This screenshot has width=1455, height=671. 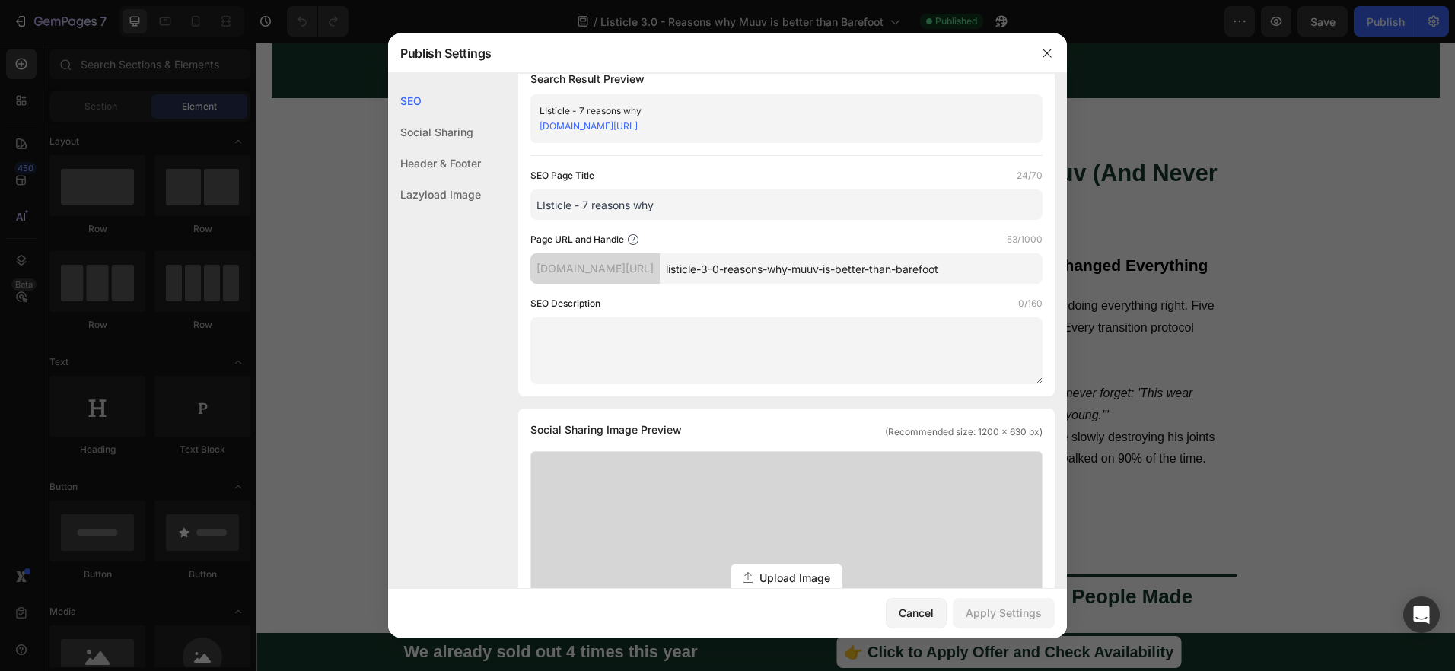 What do you see at coordinates (1030, 304) in the screenshot?
I see `label: 0/160` at bounding box center [1030, 304].